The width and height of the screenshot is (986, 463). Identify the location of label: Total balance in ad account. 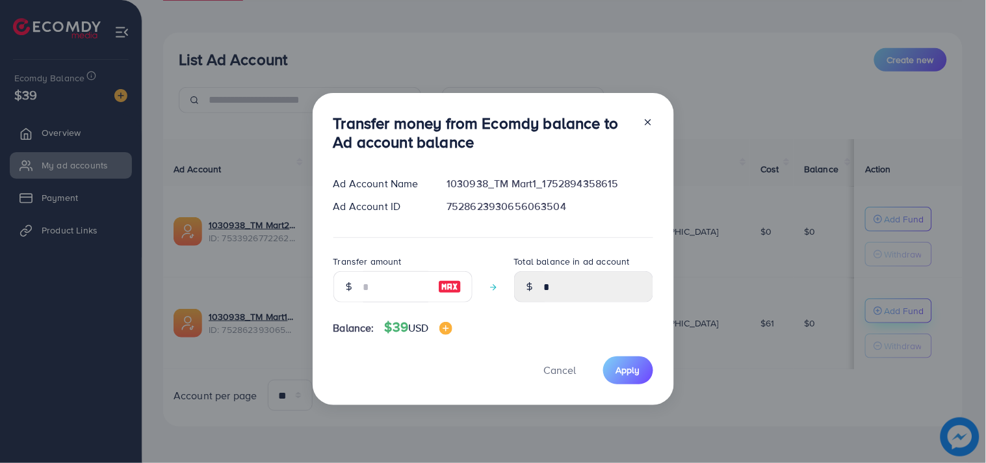
(572, 261).